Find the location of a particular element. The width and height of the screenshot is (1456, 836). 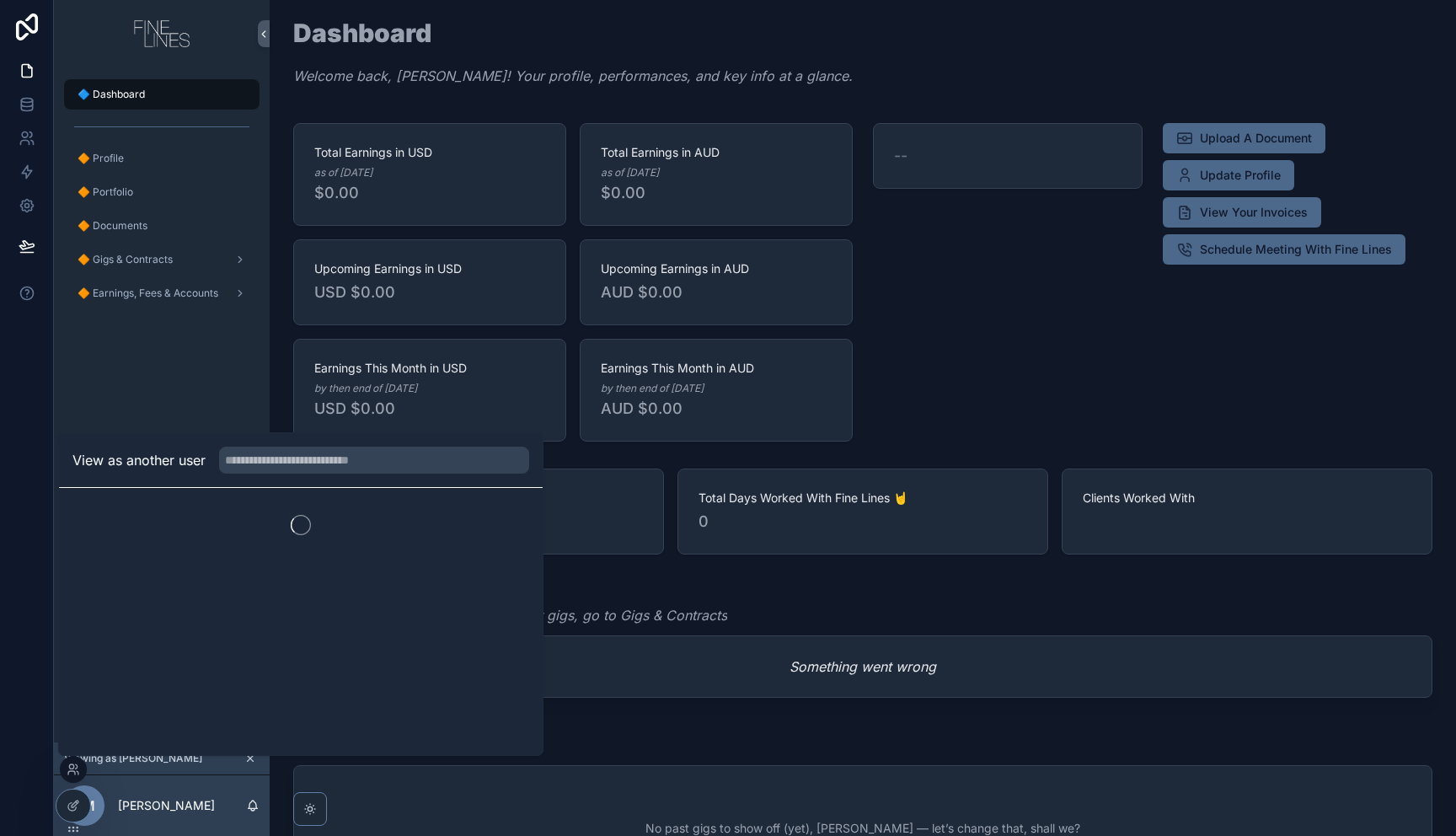

span: Earnings This Month in USD is located at coordinates (430, 369).